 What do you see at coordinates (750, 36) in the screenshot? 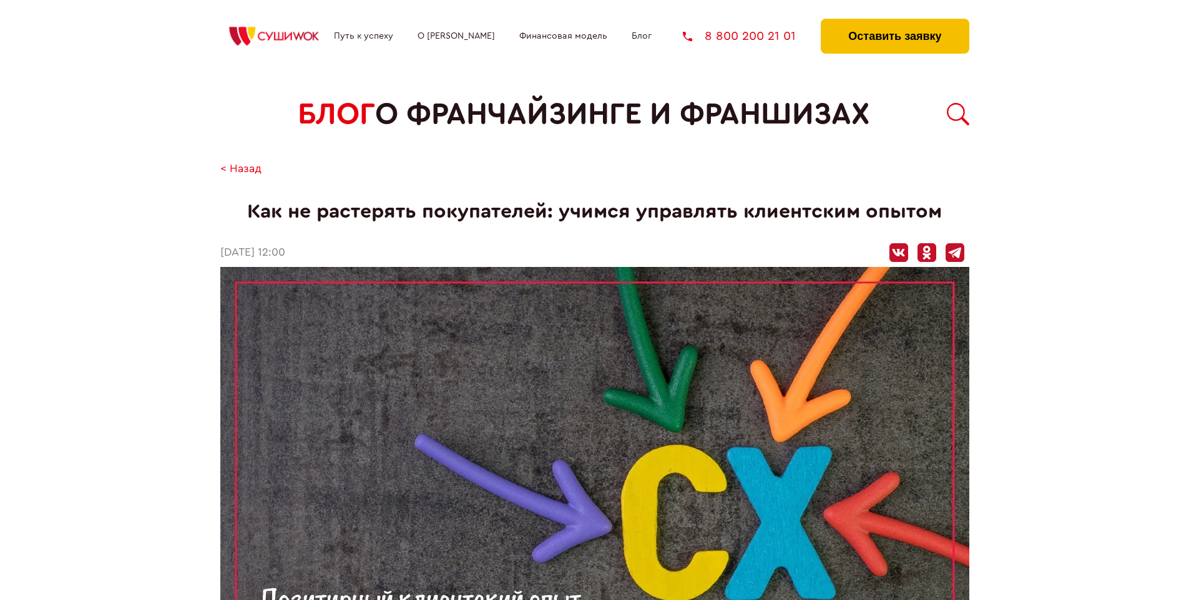
I see `span: 8 800 200 21 01` at bounding box center [750, 36].